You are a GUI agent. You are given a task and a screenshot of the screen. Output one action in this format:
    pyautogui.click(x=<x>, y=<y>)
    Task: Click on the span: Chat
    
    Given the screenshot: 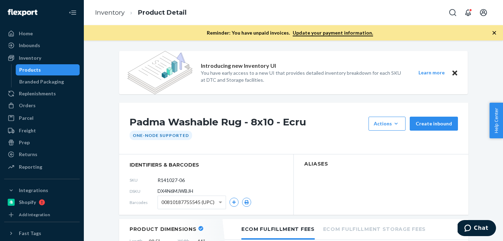 What is the action you would take?
    pyautogui.click(x=23, y=8)
    